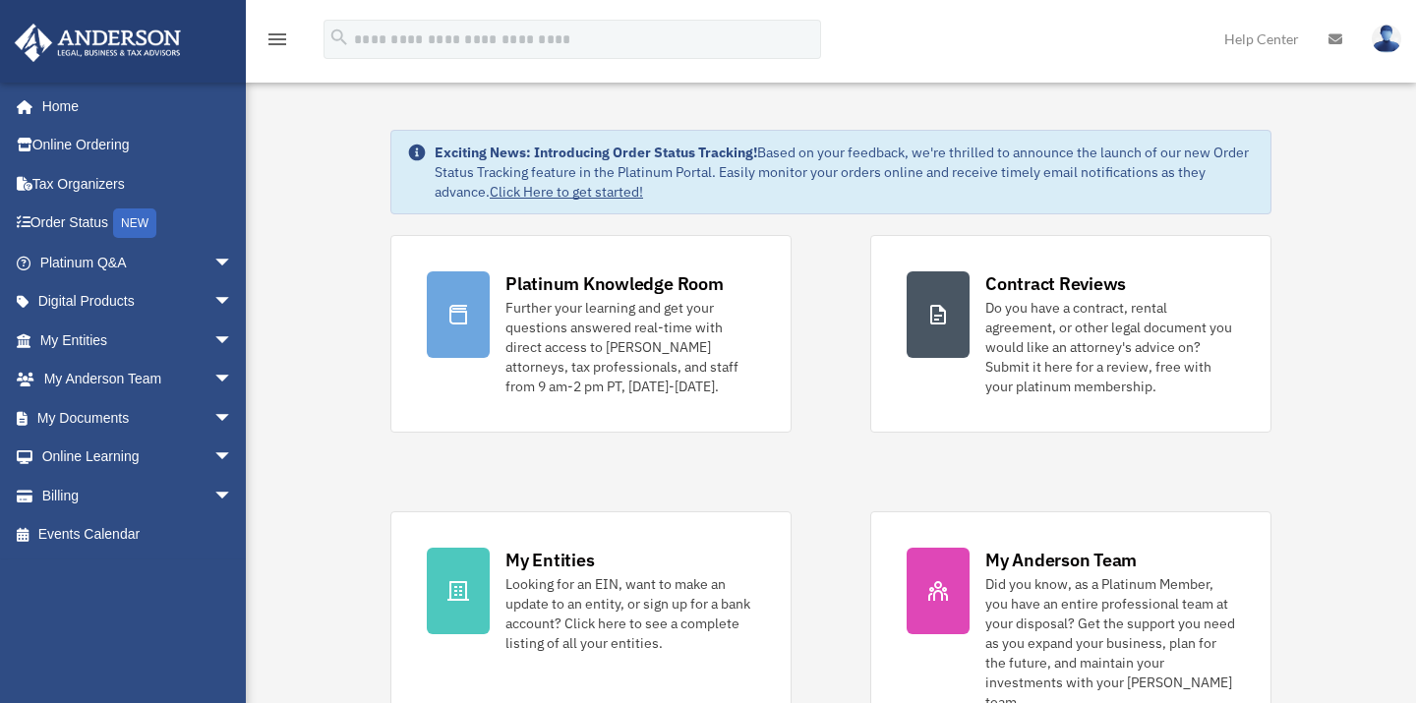 The width and height of the screenshot is (1416, 703). I want to click on a: Home, so click(133, 106).